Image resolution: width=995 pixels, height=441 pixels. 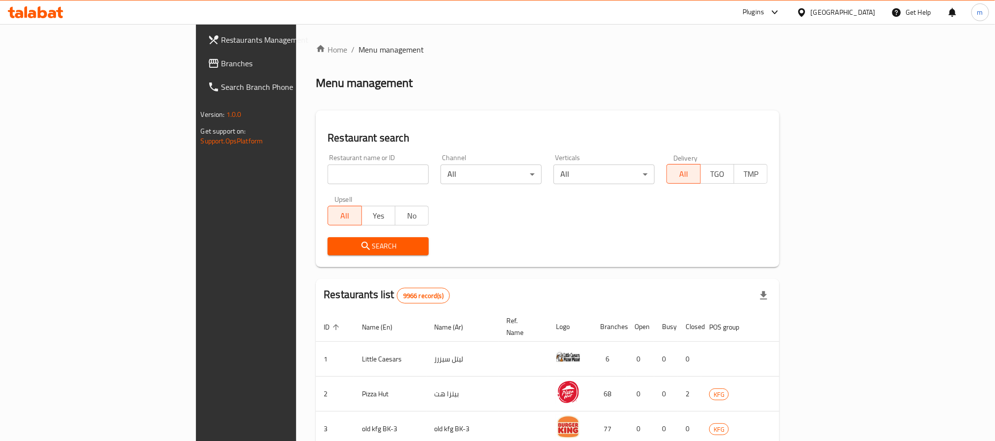 I want to click on th: Closed, so click(x=689, y=327).